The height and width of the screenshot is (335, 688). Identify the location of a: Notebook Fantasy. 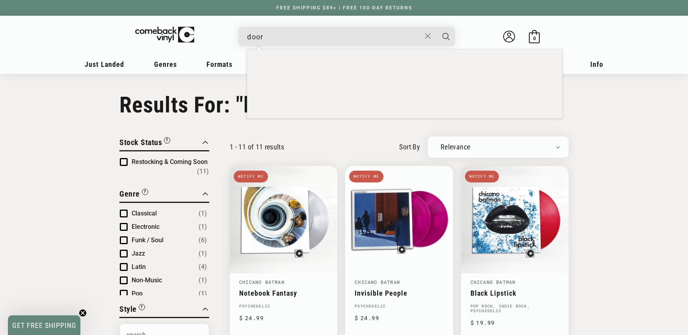
(283, 293).